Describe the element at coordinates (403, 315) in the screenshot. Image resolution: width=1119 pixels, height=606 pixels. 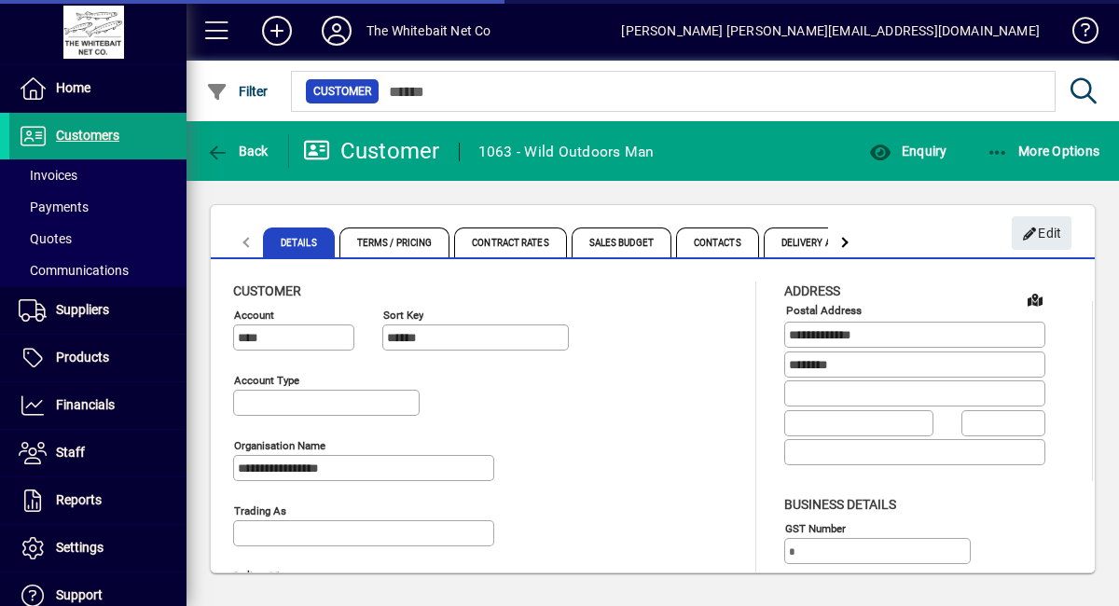
I see `mat-label: Sort key` at that location.